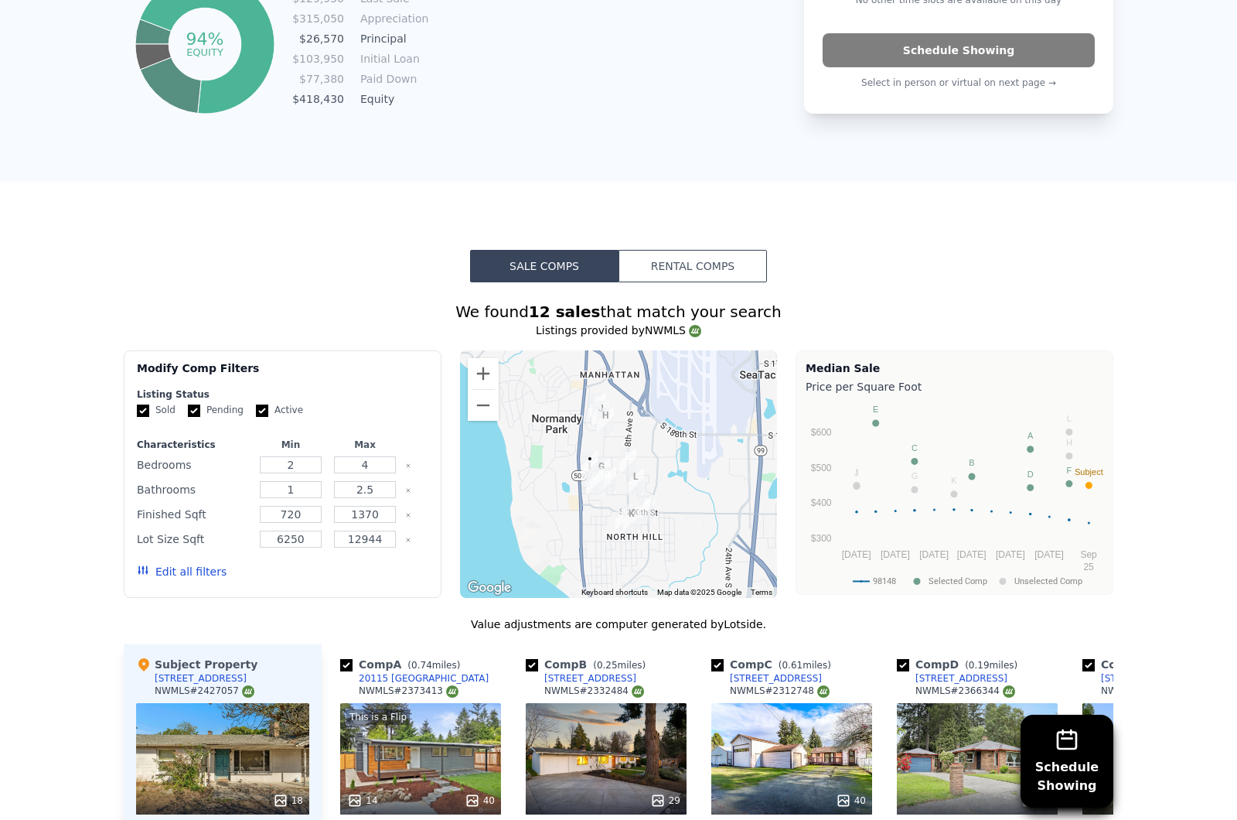  I want to click on div: 252 S 186th St, so click(601, 414).